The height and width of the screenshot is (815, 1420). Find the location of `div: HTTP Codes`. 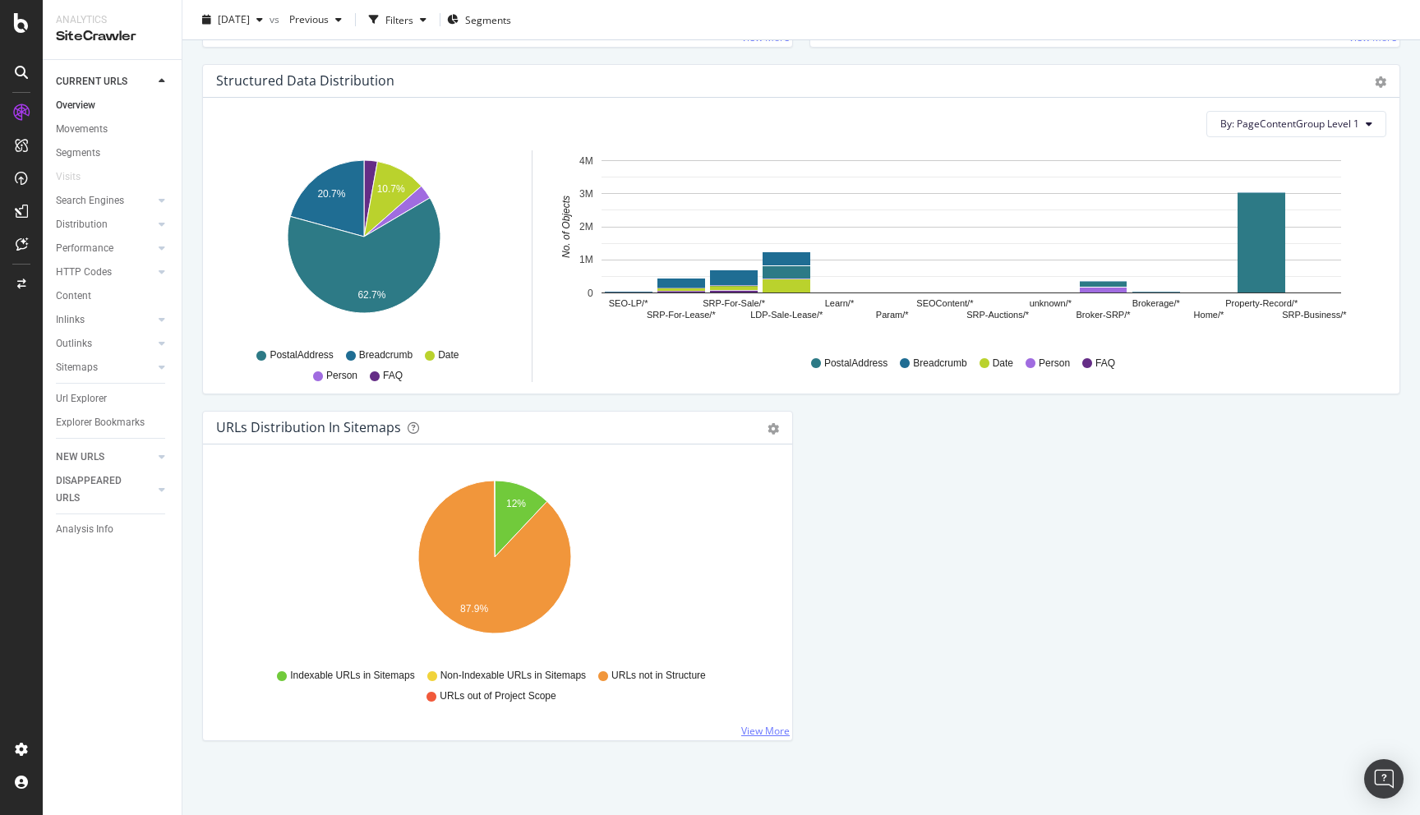

div: HTTP Codes is located at coordinates (84, 272).